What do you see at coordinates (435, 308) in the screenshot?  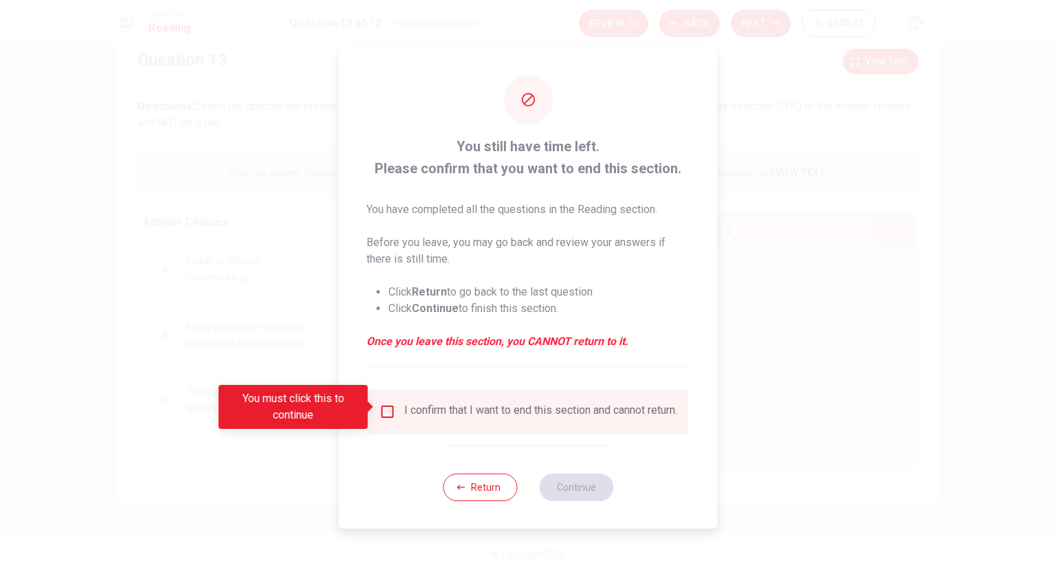 I see `strong: Continue` at bounding box center [435, 308].